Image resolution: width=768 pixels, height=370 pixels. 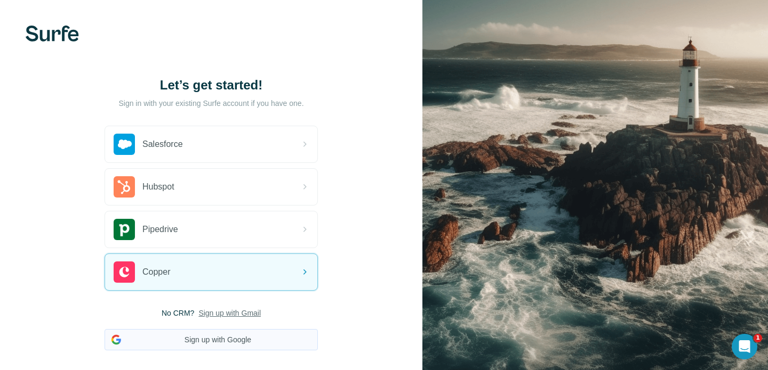 I want to click on p: Sign in with your existing Surfe account if you have one., so click(x=211, y=103).